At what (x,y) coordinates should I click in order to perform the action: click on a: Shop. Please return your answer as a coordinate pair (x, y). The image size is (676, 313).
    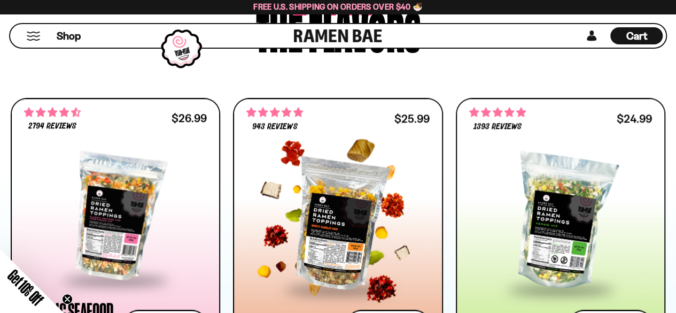
    Looking at the image, I should click on (68, 36).